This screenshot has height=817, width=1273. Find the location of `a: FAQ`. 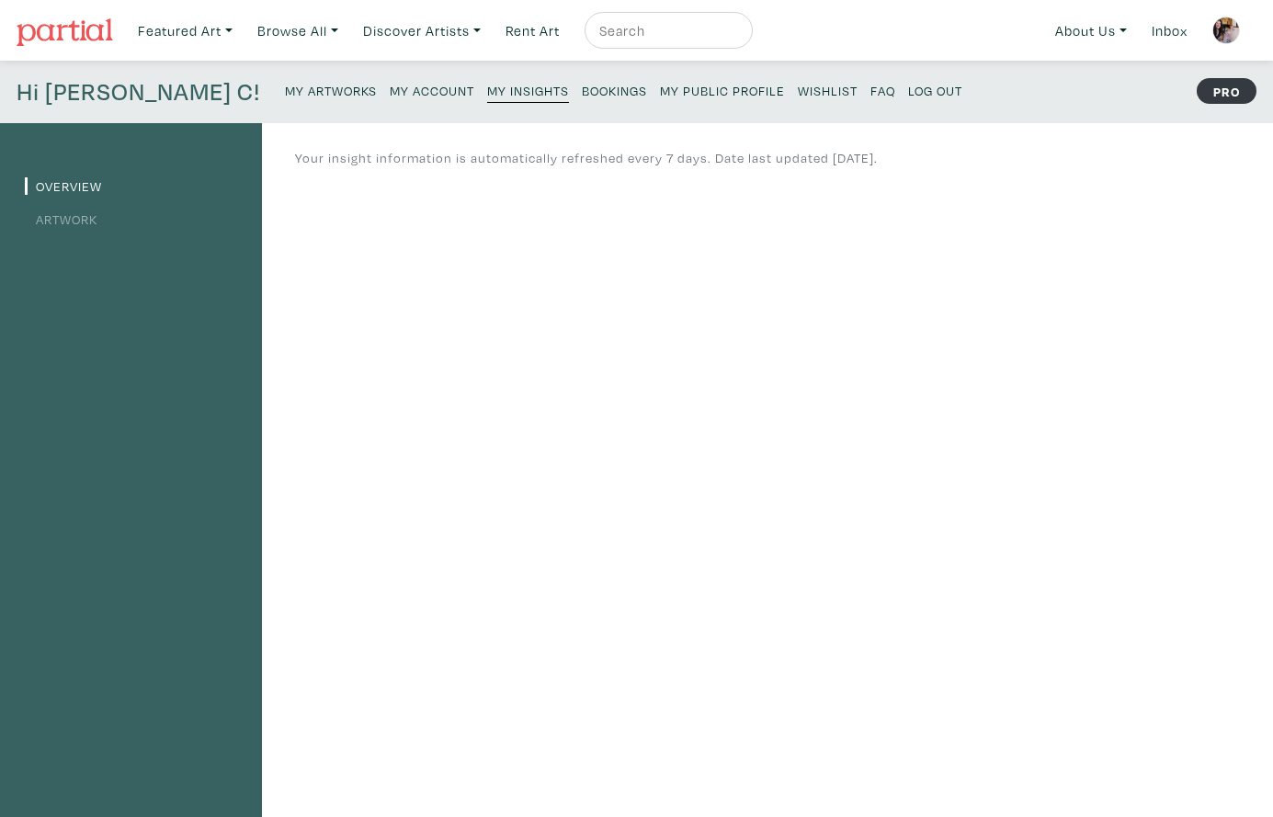

a: FAQ is located at coordinates (882, 89).